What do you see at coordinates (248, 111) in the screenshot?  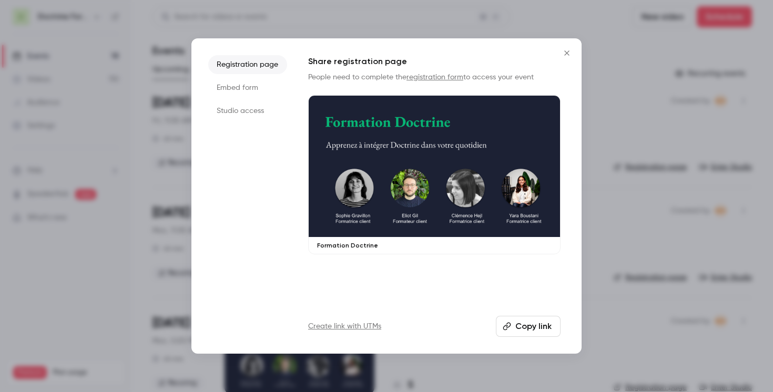 I see `li: Studio access` at bounding box center [248, 111].